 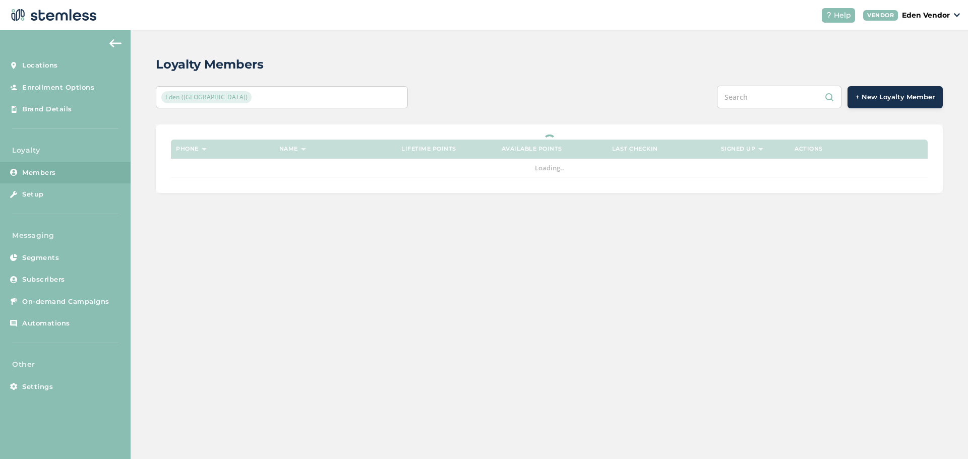 I want to click on span: Help, so click(x=843, y=15).